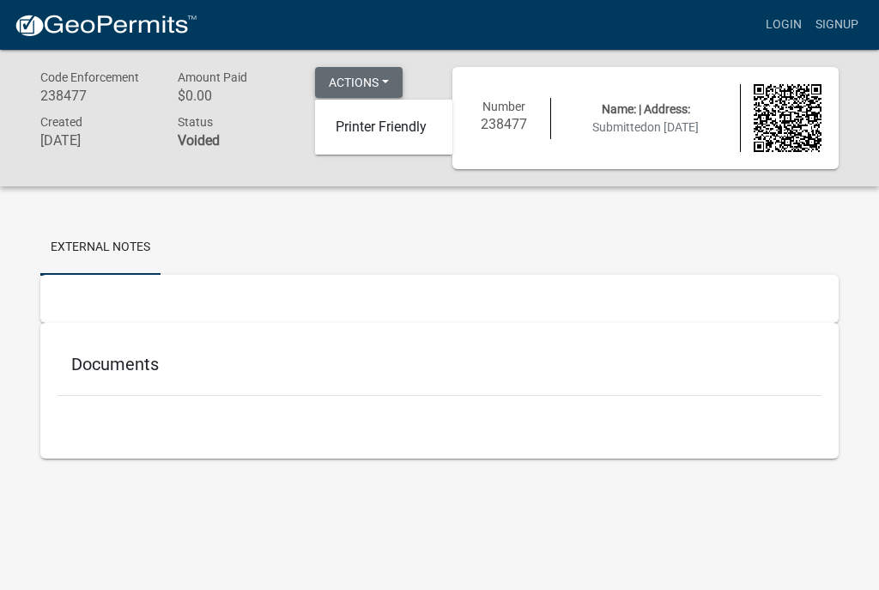  I want to click on span: Name: | Address:, so click(645, 109).